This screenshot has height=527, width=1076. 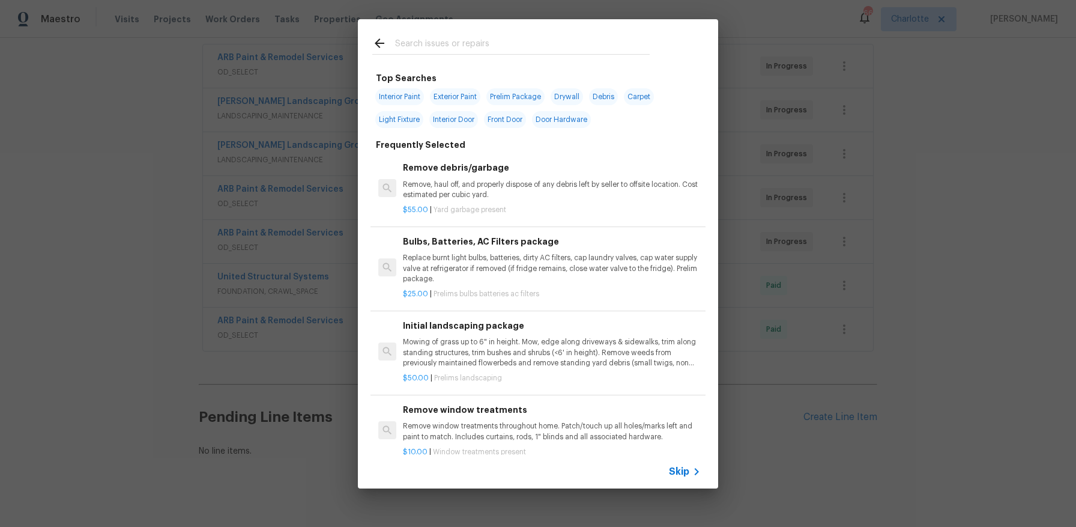 I want to click on span: Skip, so click(x=679, y=472).